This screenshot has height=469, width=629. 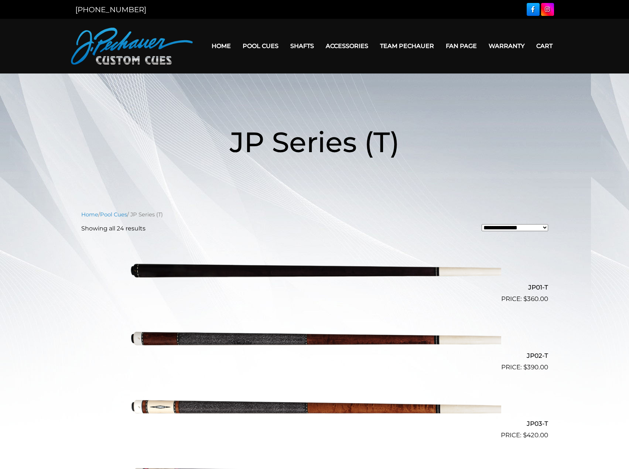 I want to click on a: Team Pechauer, so click(x=407, y=46).